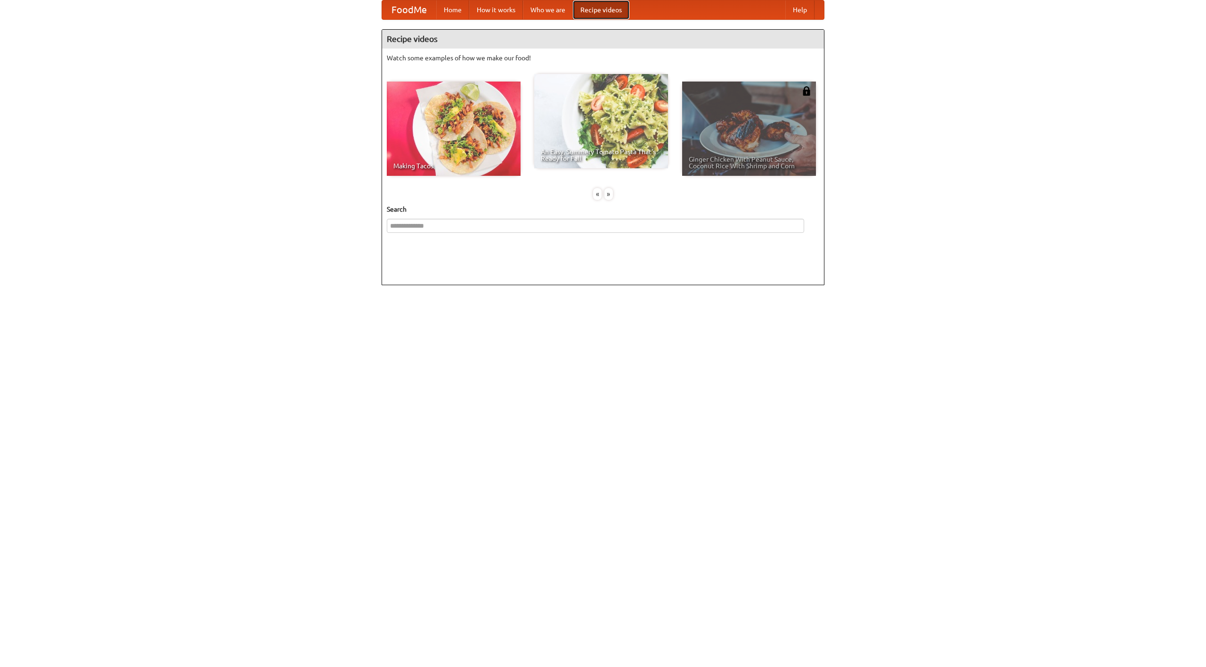  Describe the element at coordinates (603, 209) in the screenshot. I see `h5: Search` at that location.